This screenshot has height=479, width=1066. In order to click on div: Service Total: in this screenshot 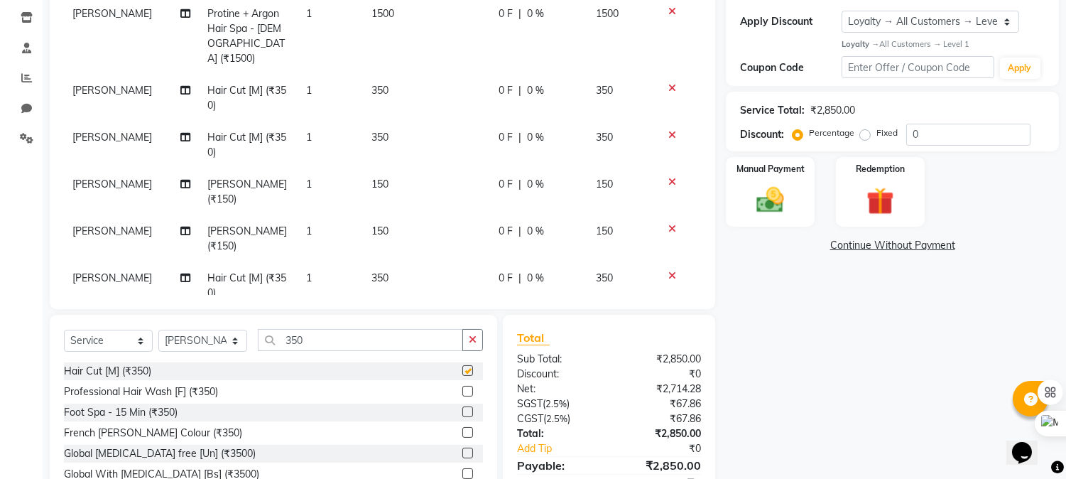, I will do `click(772, 110)`.